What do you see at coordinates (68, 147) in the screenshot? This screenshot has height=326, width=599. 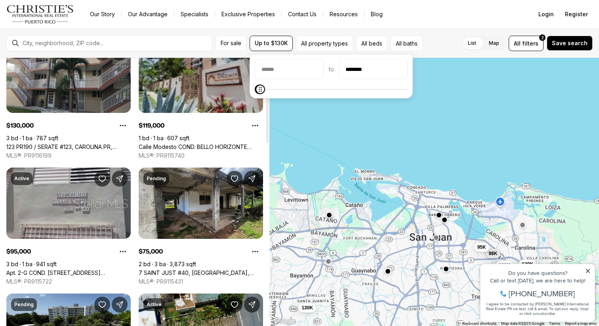 I see `a: 123 PR190 / SERATE #123, CAROLINA PR, 00982` at bounding box center [68, 147].